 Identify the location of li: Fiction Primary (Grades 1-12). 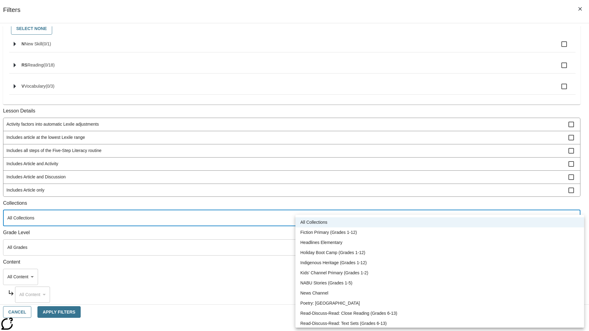
(440, 232).